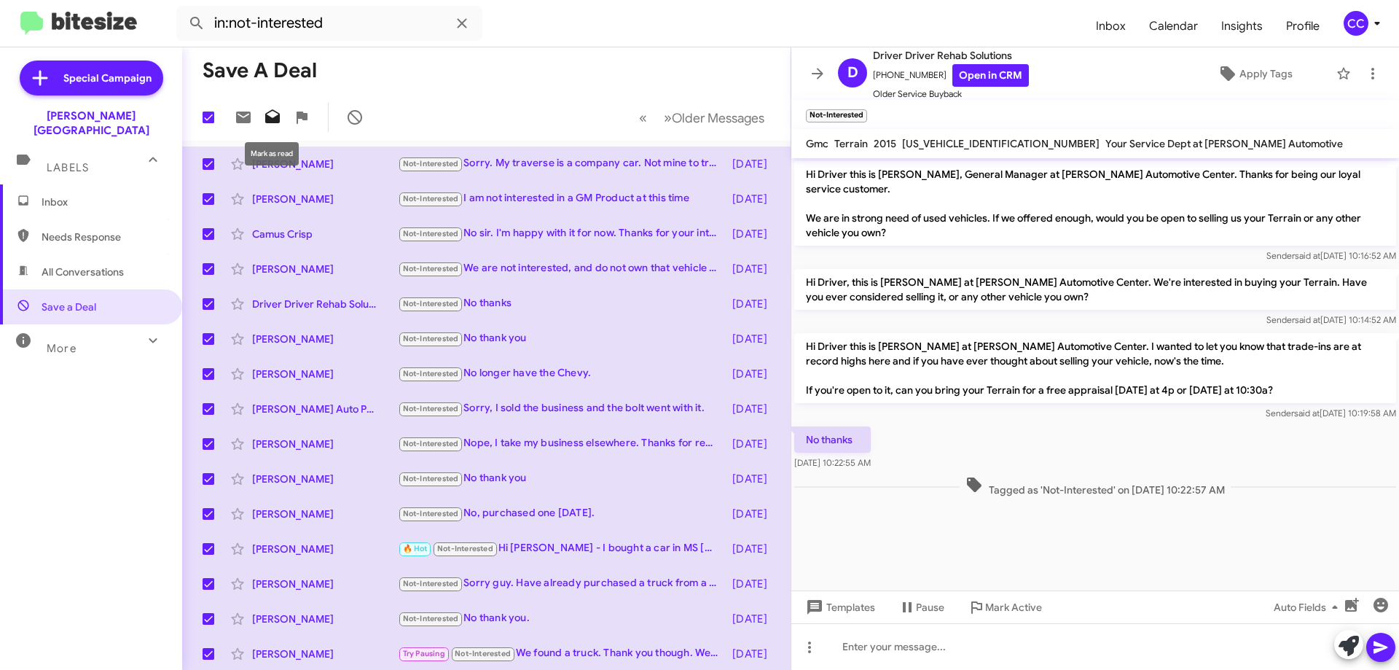 Image resolution: width=1399 pixels, height=670 pixels. What do you see at coordinates (61, 348) in the screenshot?
I see `span: More` at bounding box center [61, 348].